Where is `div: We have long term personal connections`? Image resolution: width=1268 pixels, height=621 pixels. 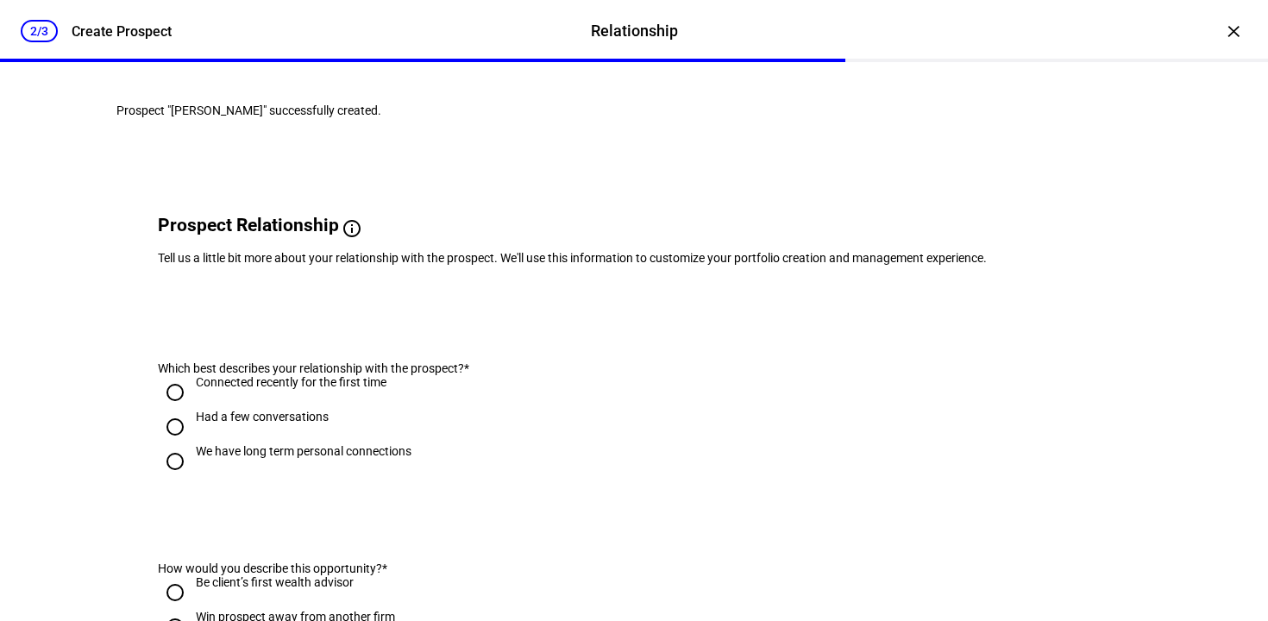
div: We have long term personal connections is located at coordinates (304, 451).